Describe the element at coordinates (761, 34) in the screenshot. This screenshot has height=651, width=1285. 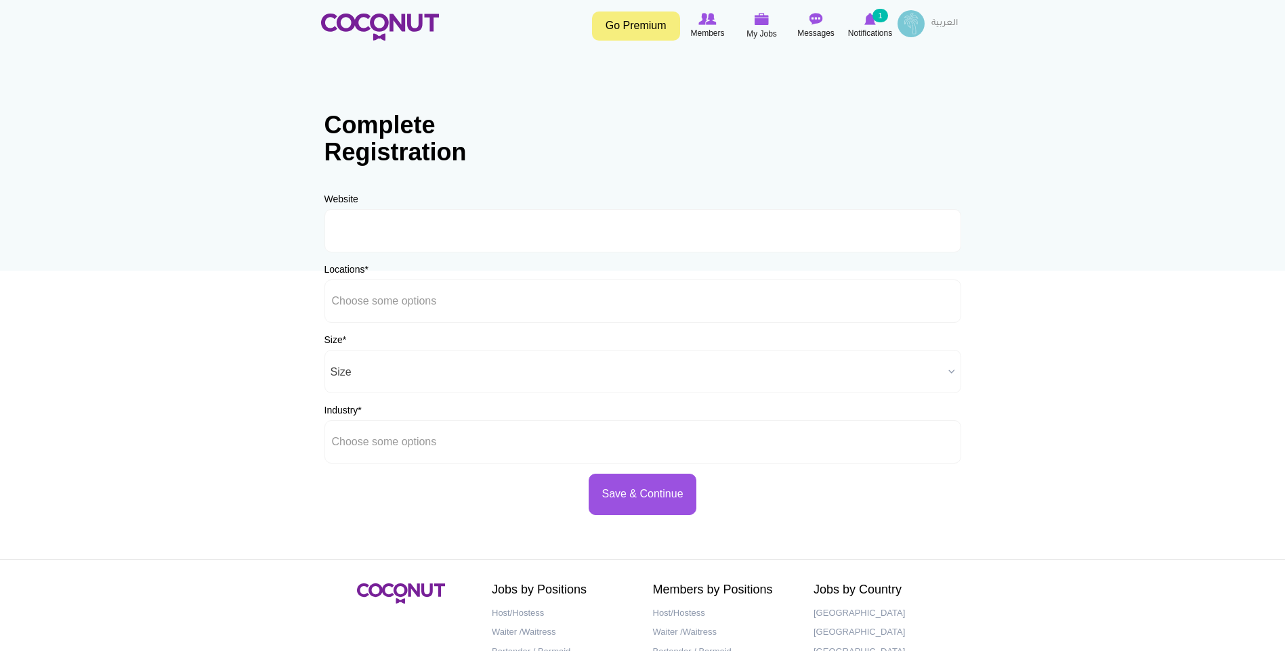
I see `span: My Jobs` at that location.